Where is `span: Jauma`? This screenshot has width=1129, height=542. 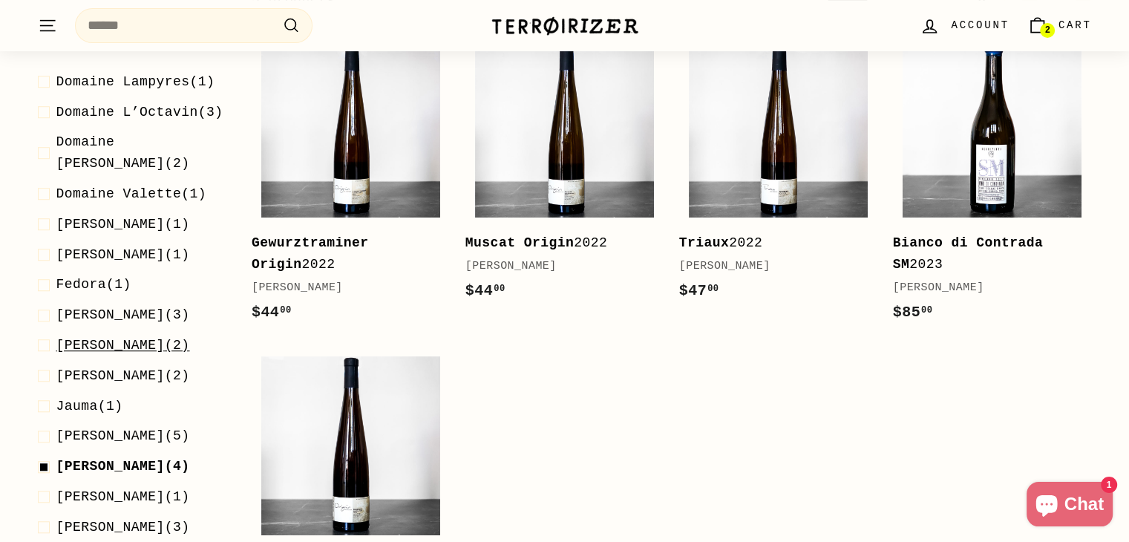 span: Jauma is located at coordinates (77, 405).